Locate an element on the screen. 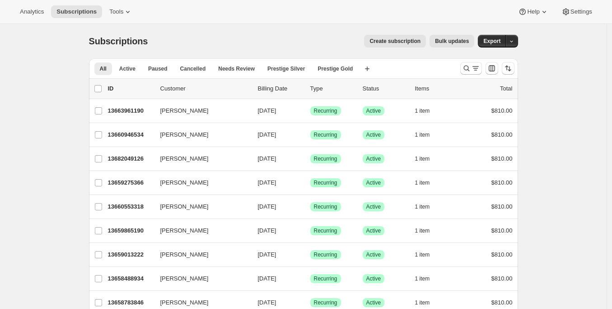 The height and width of the screenshot is (309, 612). p: 13660553318 is located at coordinates (131, 207).